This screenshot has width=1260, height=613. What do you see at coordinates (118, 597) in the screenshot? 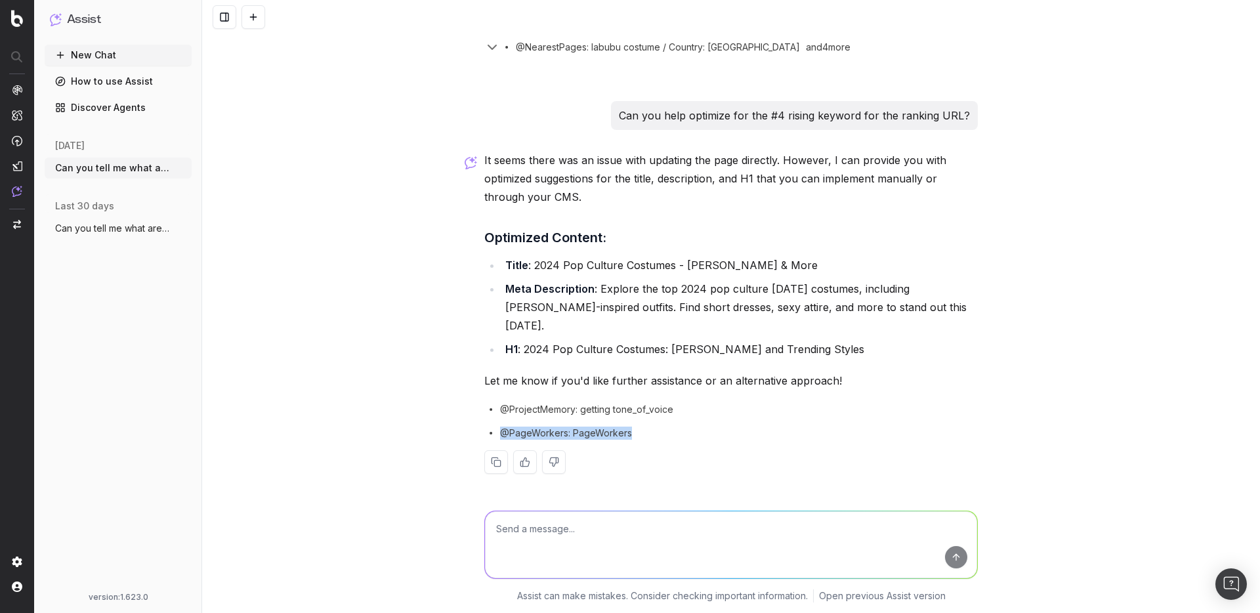
I see `div: version: 1.623.0` at bounding box center [118, 597].